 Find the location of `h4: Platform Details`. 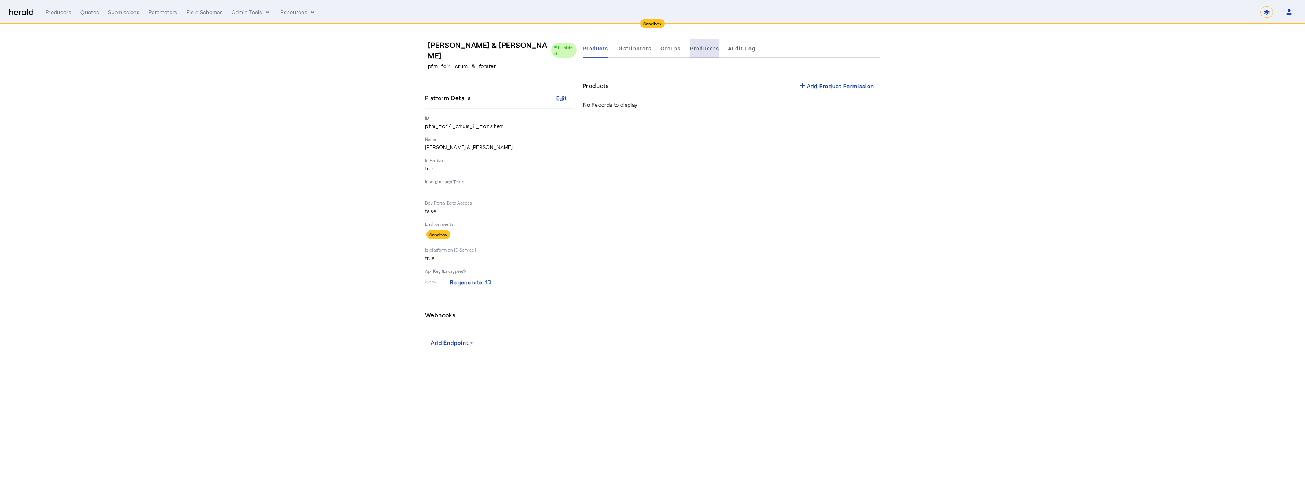

h4: Platform Details is located at coordinates (449, 98).